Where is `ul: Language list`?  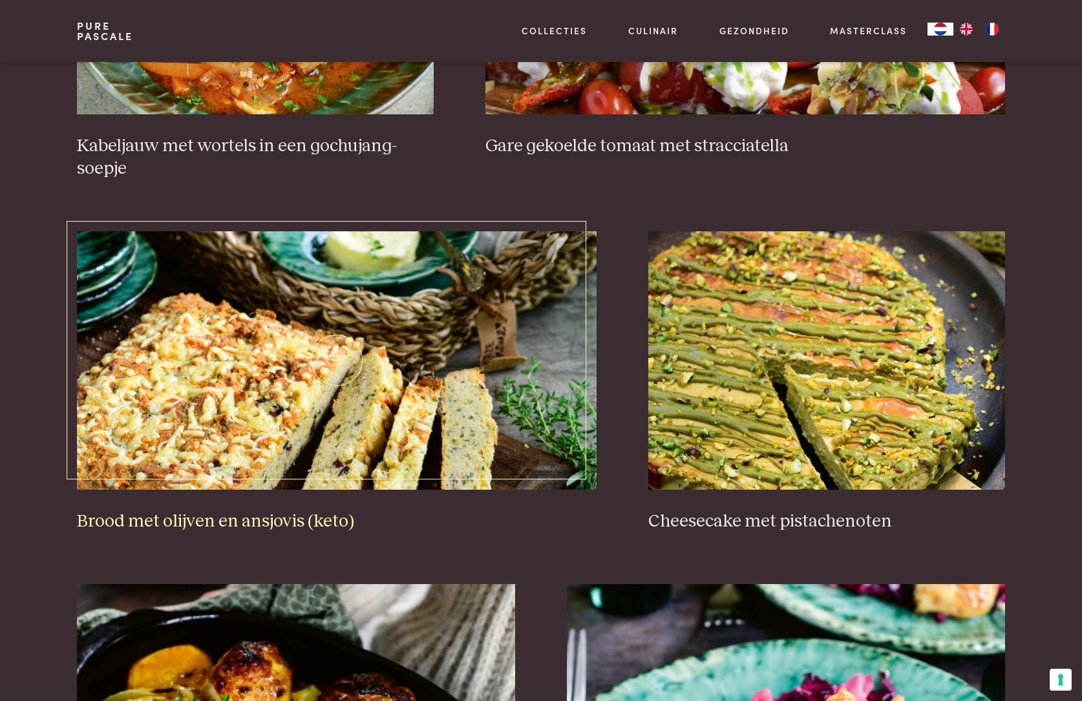
ul: Language list is located at coordinates (979, 29).